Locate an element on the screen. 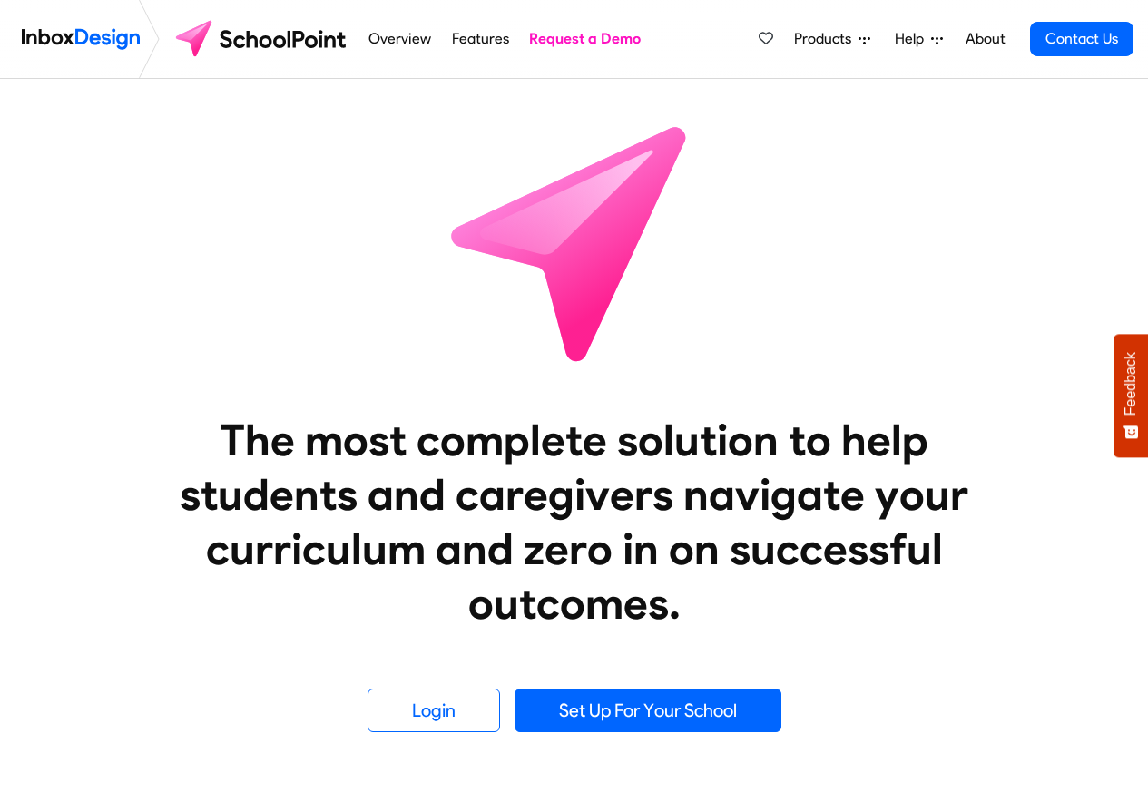 This screenshot has width=1148, height=792. button: Feedback - Show survey is located at coordinates (1131, 396).